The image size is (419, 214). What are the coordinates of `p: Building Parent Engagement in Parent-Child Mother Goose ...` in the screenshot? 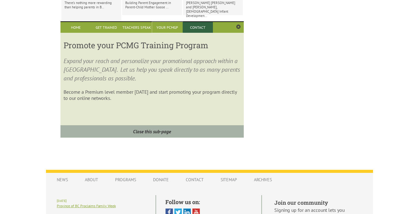 It's located at (152, 5).